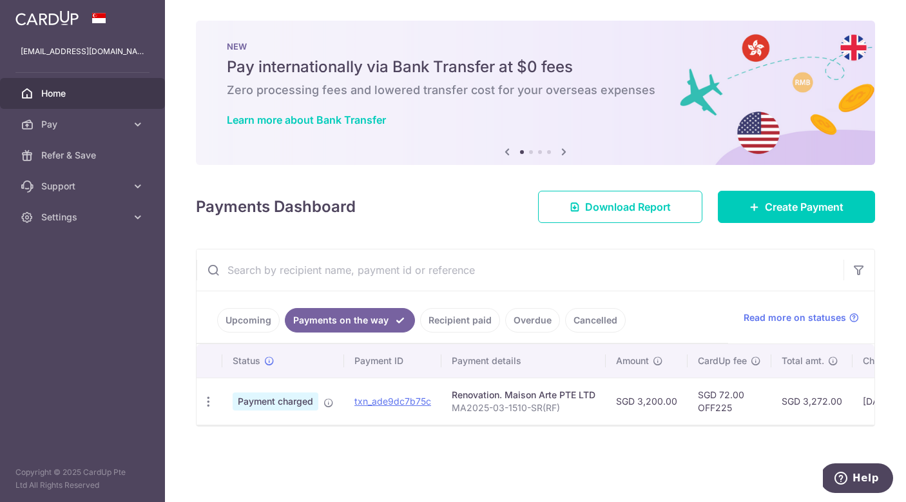 This screenshot has height=502, width=906. Describe the element at coordinates (84, 186) in the screenshot. I see `span: Support` at that location.